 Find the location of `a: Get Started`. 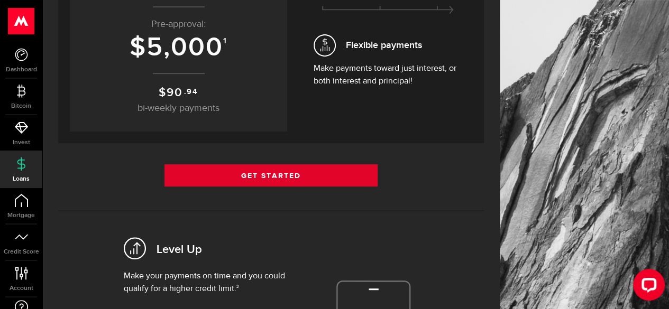

a: Get Started is located at coordinates (271, 176).